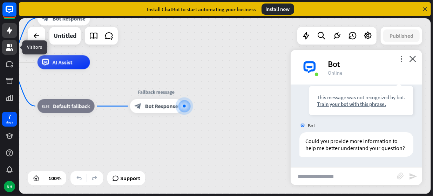  Describe the element at coordinates (9, 119) in the screenshot. I see `a: 7 days` at that location.